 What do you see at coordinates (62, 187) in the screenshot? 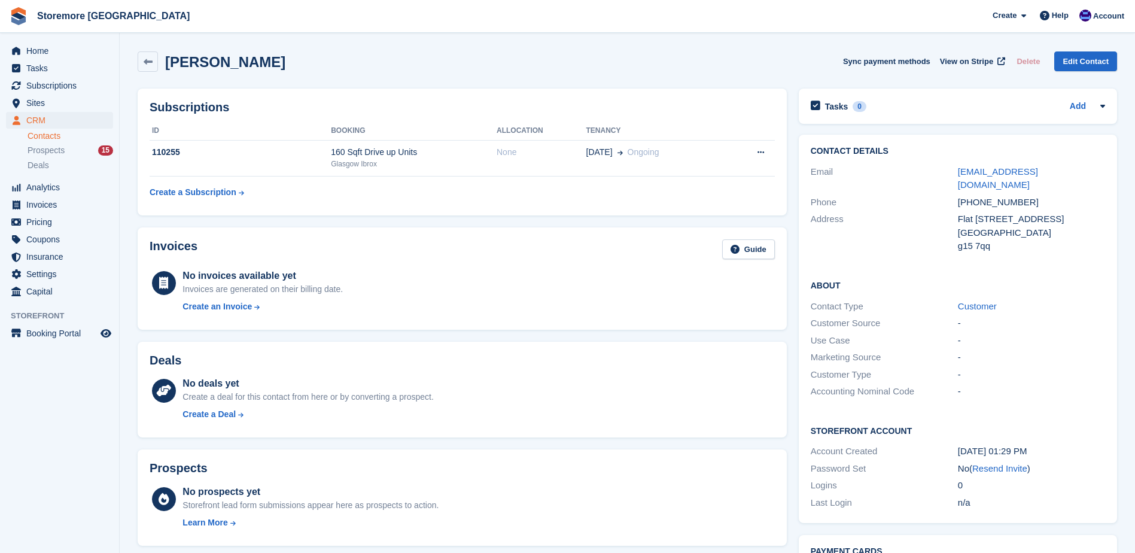
I see `span: Analytics` at bounding box center [62, 187].